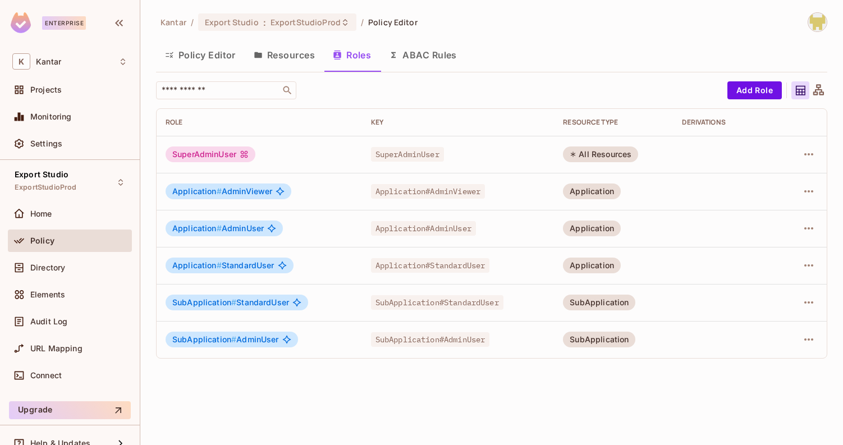  I want to click on img: Girishankar.VP@kantar.com, so click(817, 22).